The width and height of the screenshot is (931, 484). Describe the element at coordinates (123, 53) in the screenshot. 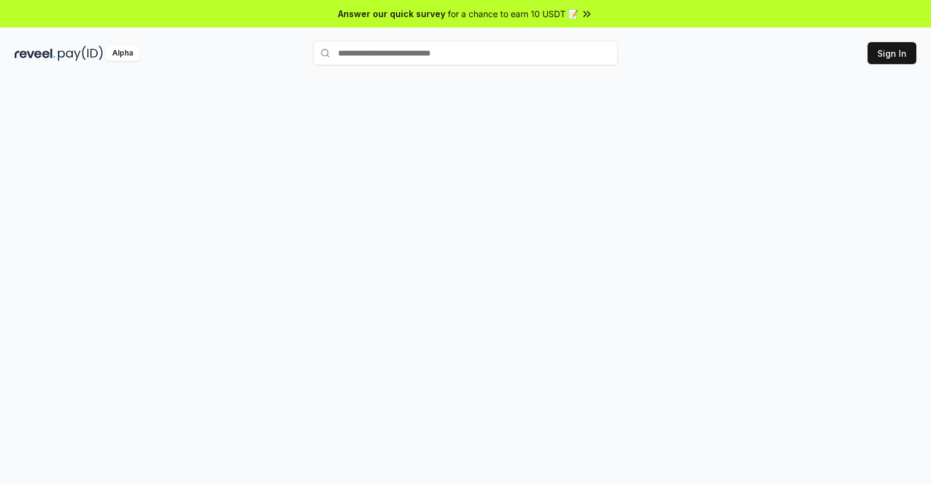

I see `div: Alpha` at that location.